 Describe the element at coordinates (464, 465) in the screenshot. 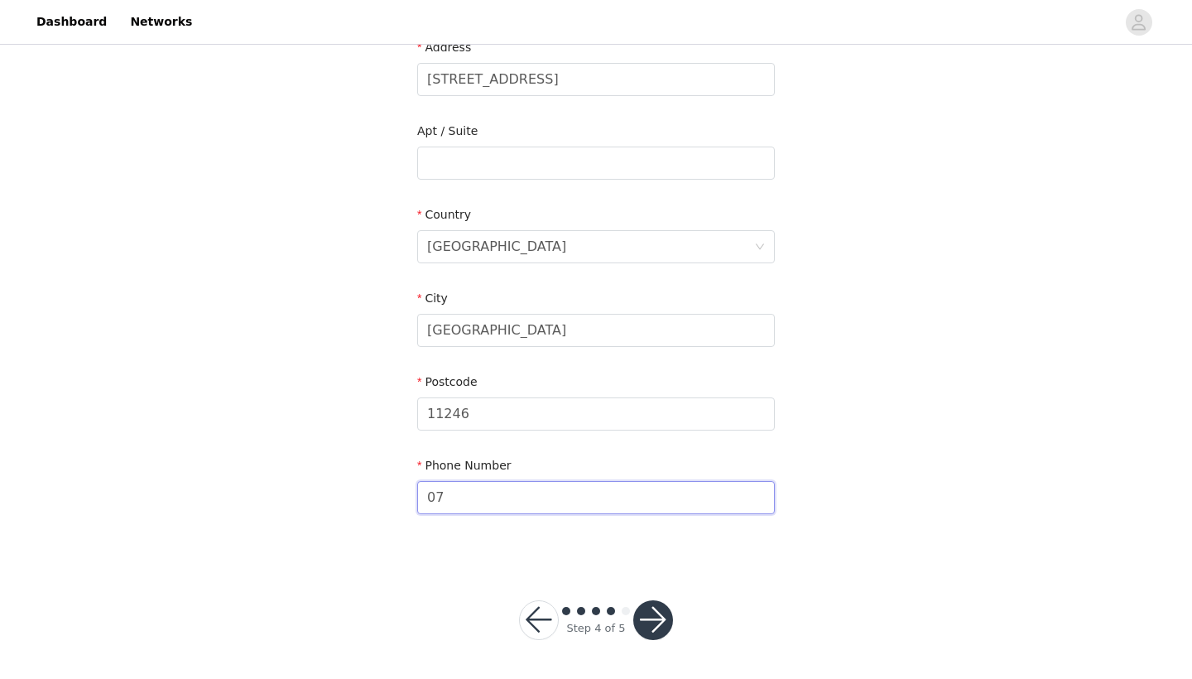

I see `label: Phone Number` at that location.